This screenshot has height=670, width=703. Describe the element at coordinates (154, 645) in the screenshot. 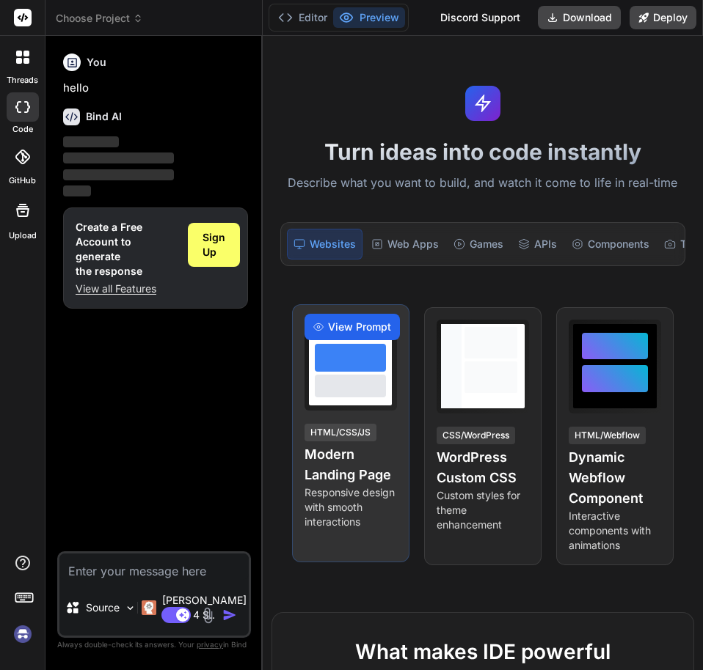

I see `p: Always double-check its answers. Your in Bind` at that location.